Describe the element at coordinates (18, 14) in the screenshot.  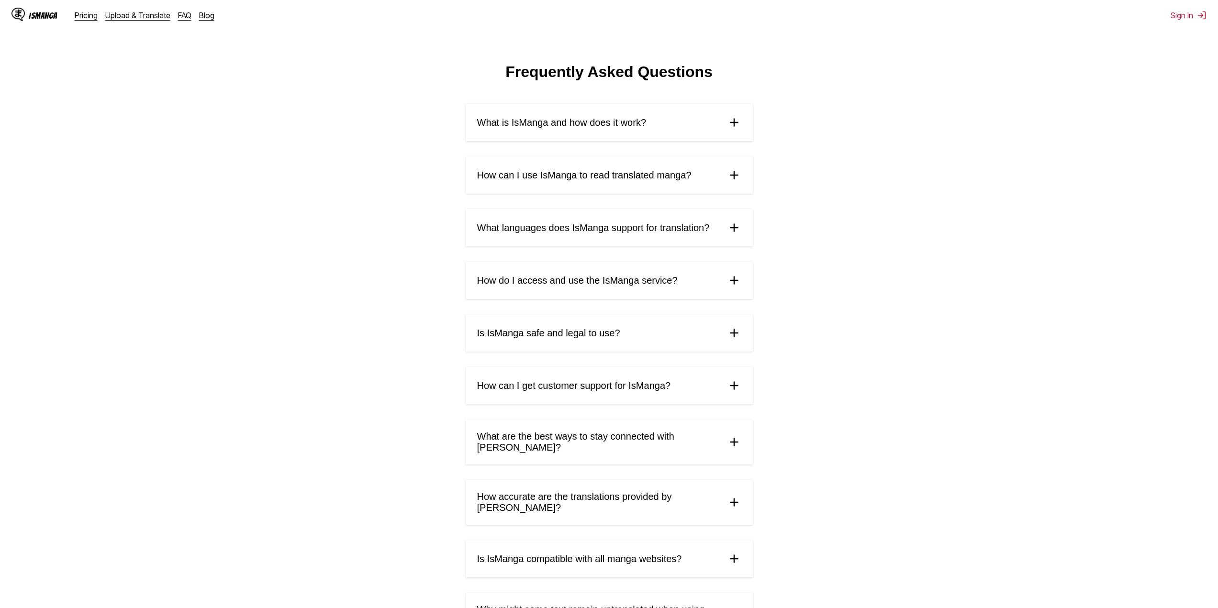
I see `img: IsManga Logo` at that location.